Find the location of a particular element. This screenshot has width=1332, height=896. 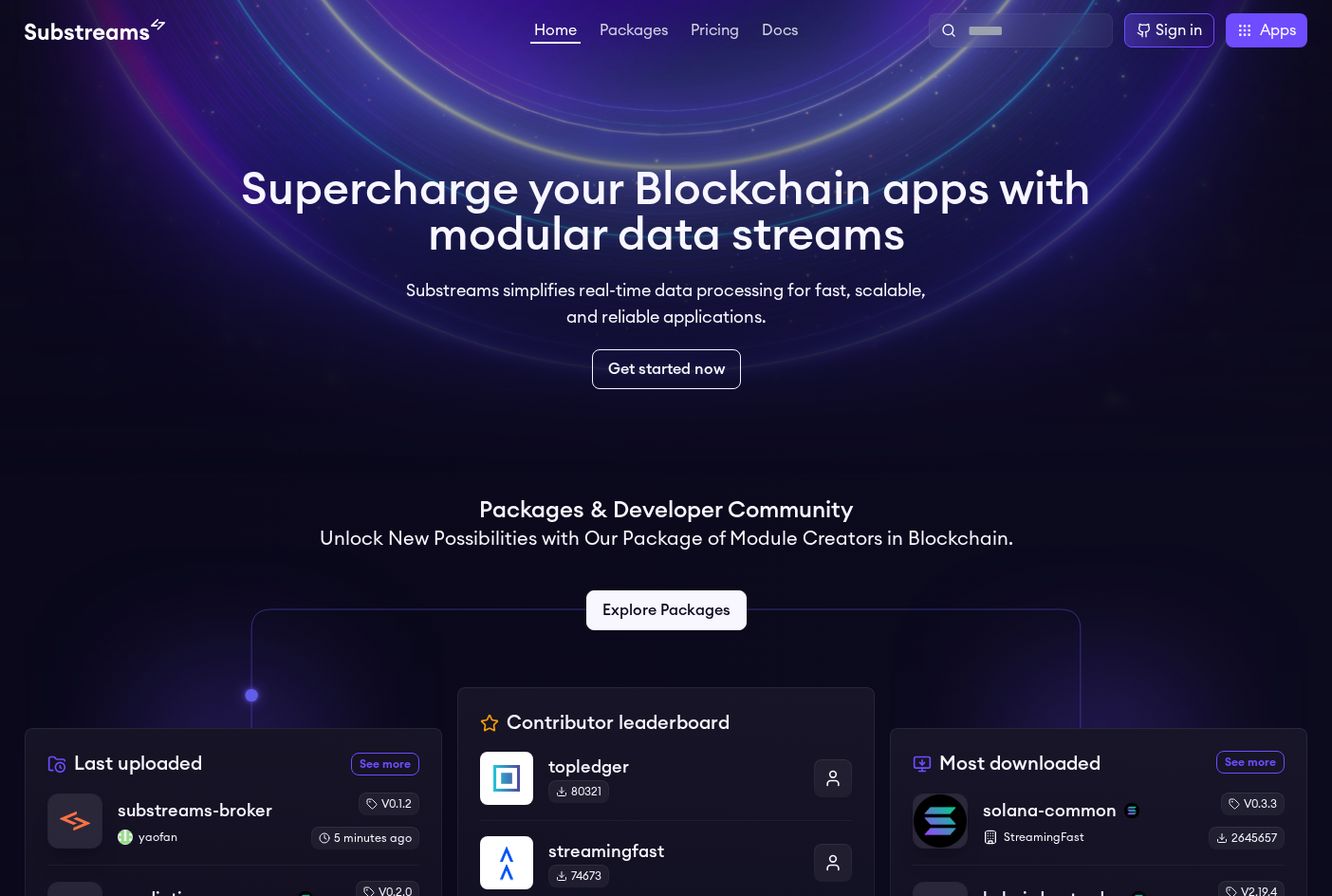

p: streamingfast is located at coordinates (673, 851).